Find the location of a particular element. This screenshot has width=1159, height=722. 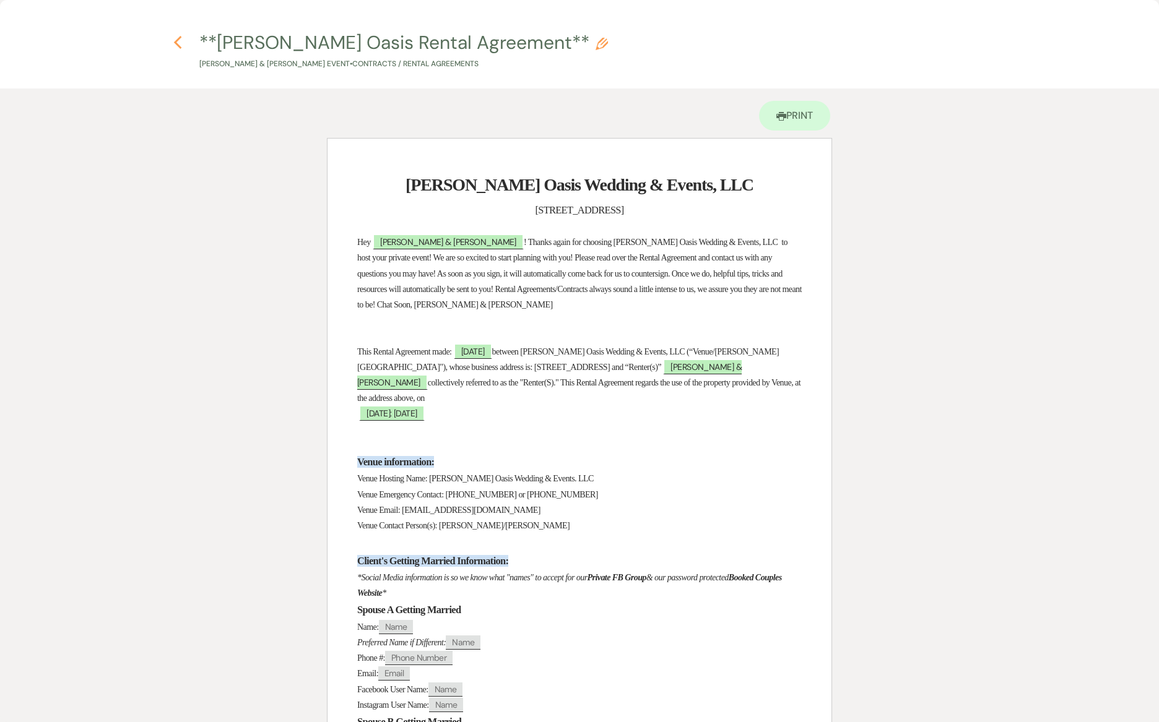

span: Facebook User Name: is located at coordinates (392, 690).